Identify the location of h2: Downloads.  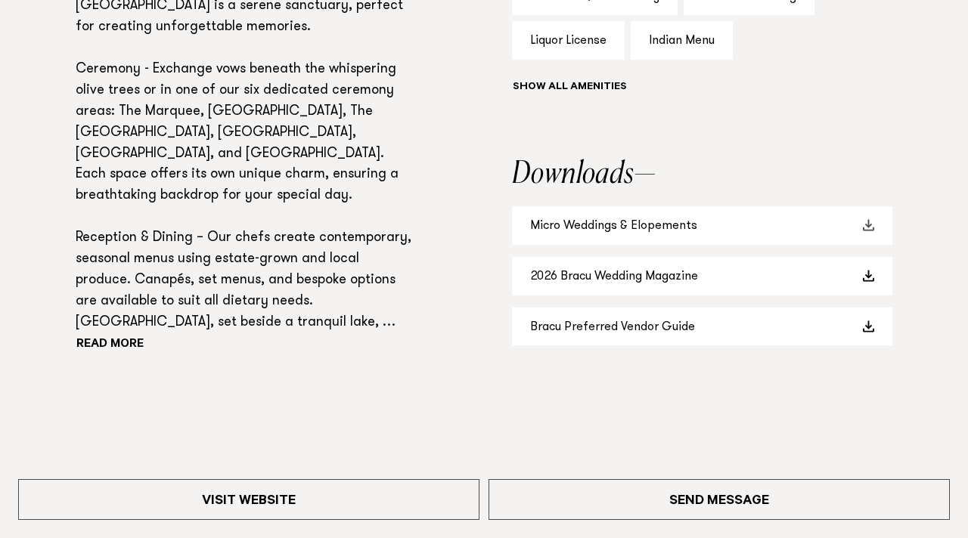
(702, 175).